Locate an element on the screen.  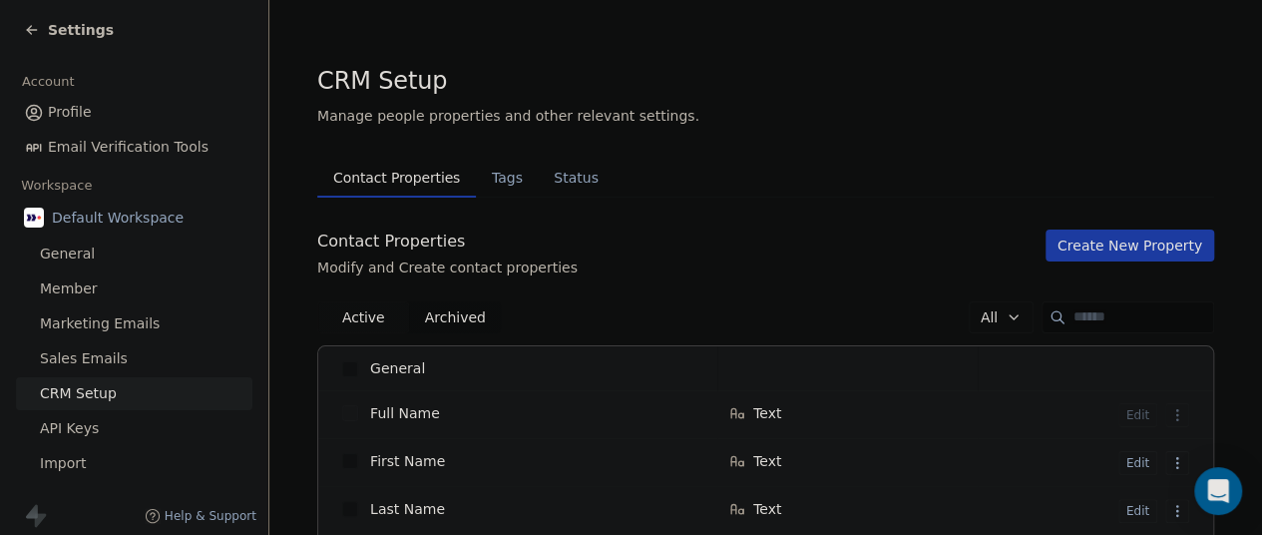
span: Settings is located at coordinates (81, 30).